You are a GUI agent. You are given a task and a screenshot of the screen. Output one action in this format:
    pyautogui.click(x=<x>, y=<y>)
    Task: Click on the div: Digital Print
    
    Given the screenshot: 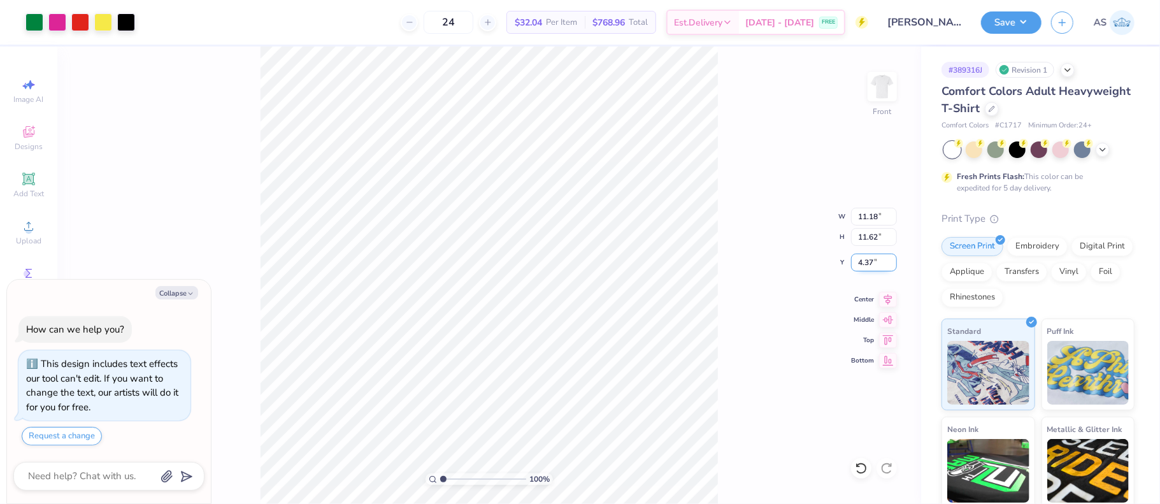 What is the action you would take?
    pyautogui.click(x=1102, y=247)
    